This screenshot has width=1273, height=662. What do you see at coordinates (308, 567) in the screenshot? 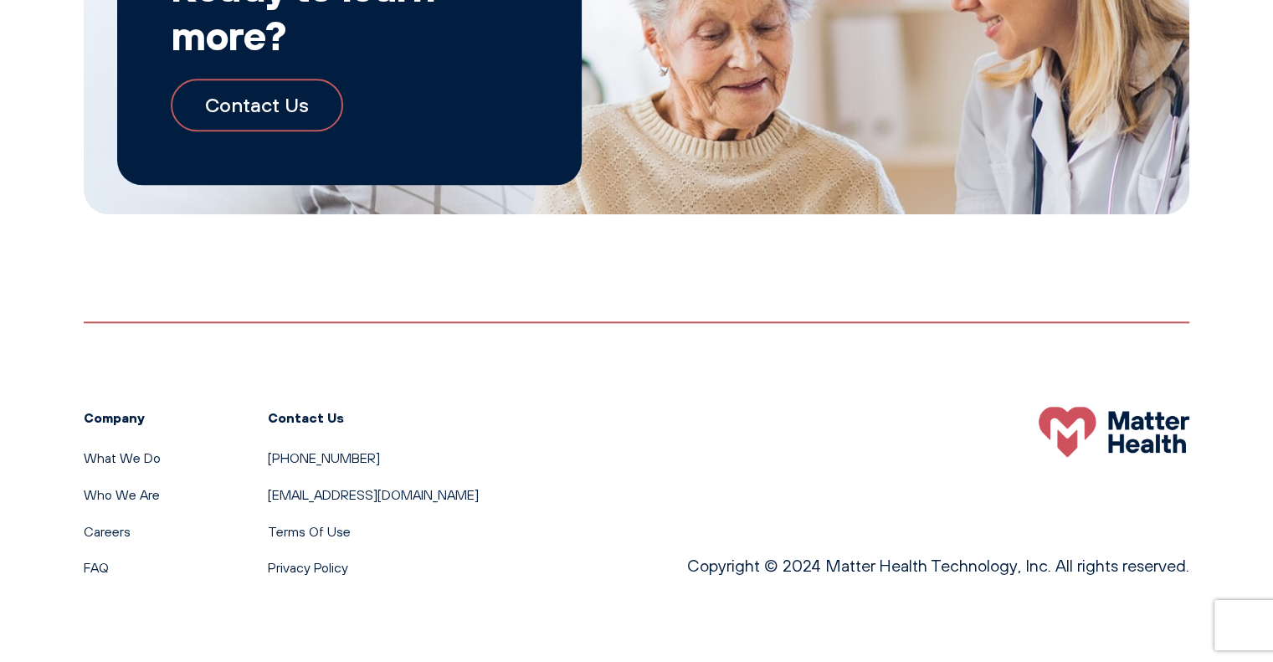
I see `a: Privacy Policy` at bounding box center [308, 567].